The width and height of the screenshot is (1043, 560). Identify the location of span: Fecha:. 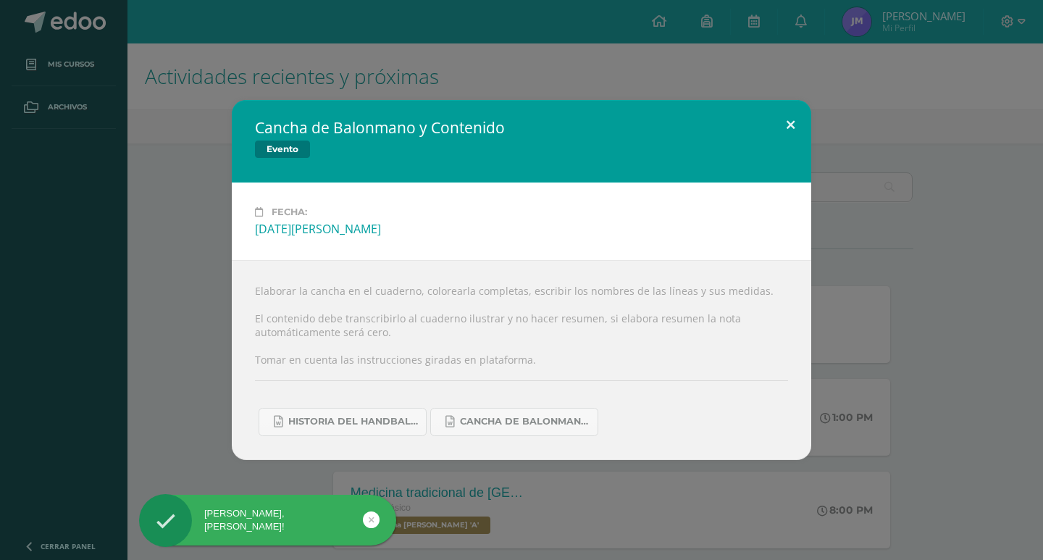
(289, 211).